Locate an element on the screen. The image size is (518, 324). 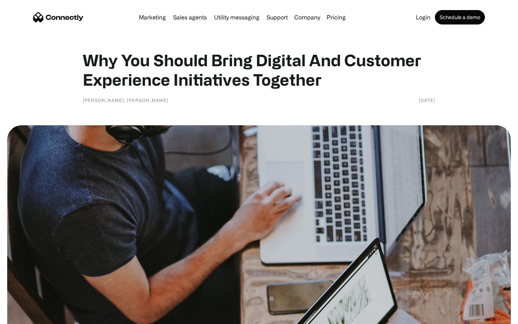
ul: Language list is located at coordinates (29, 316).